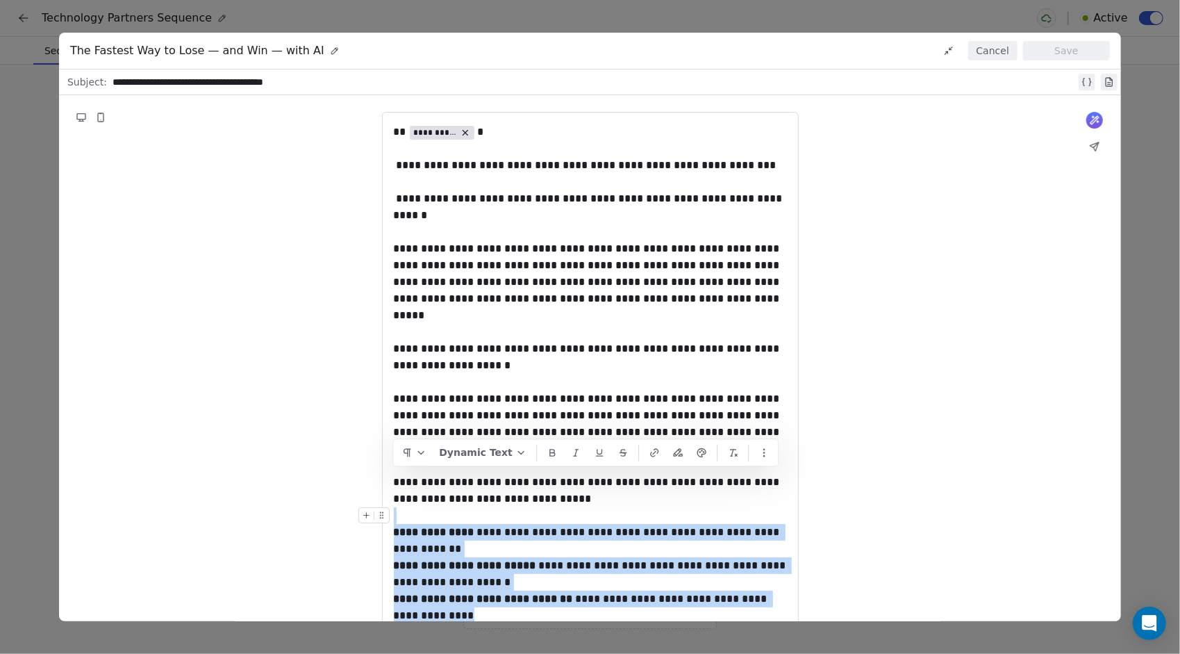 The image size is (1180, 654). Describe the element at coordinates (483, 453) in the screenshot. I see `button: Dynamic Text` at that location.